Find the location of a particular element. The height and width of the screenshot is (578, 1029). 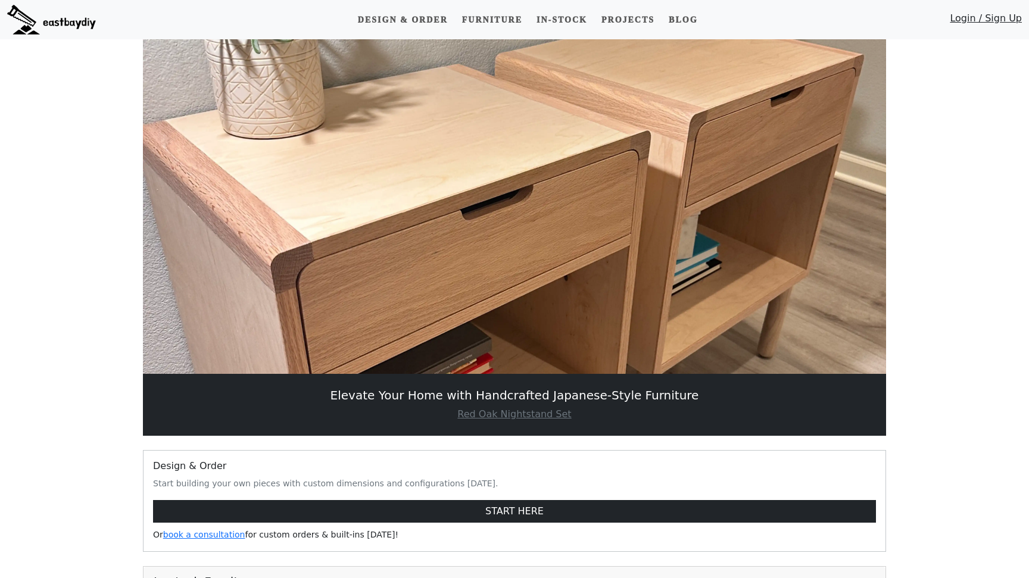

h5: Elevate Your Home with Handcrafted Japanese-Style Furniture is located at coordinates (515, 396).